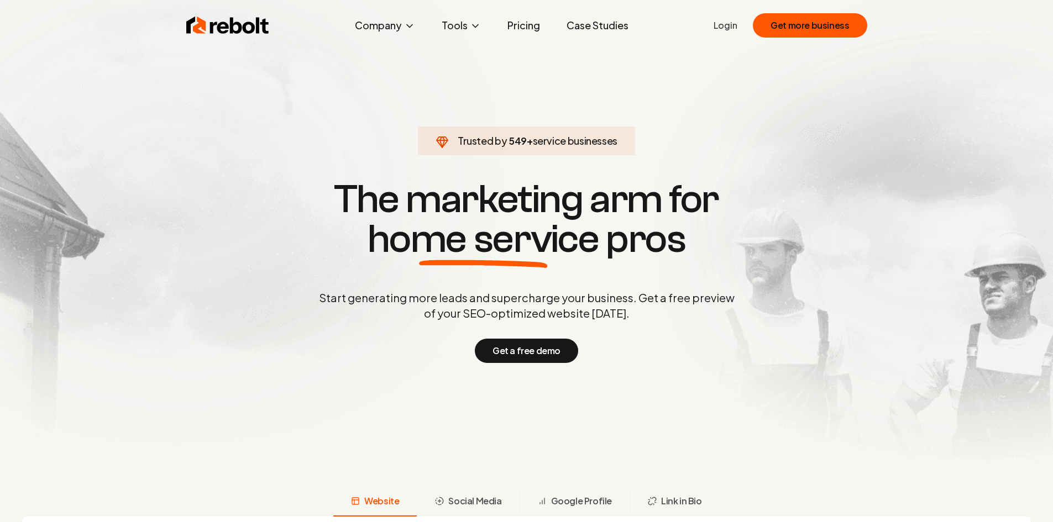  What do you see at coordinates (483, 239) in the screenshot?
I see `span: home service` at bounding box center [483, 239].